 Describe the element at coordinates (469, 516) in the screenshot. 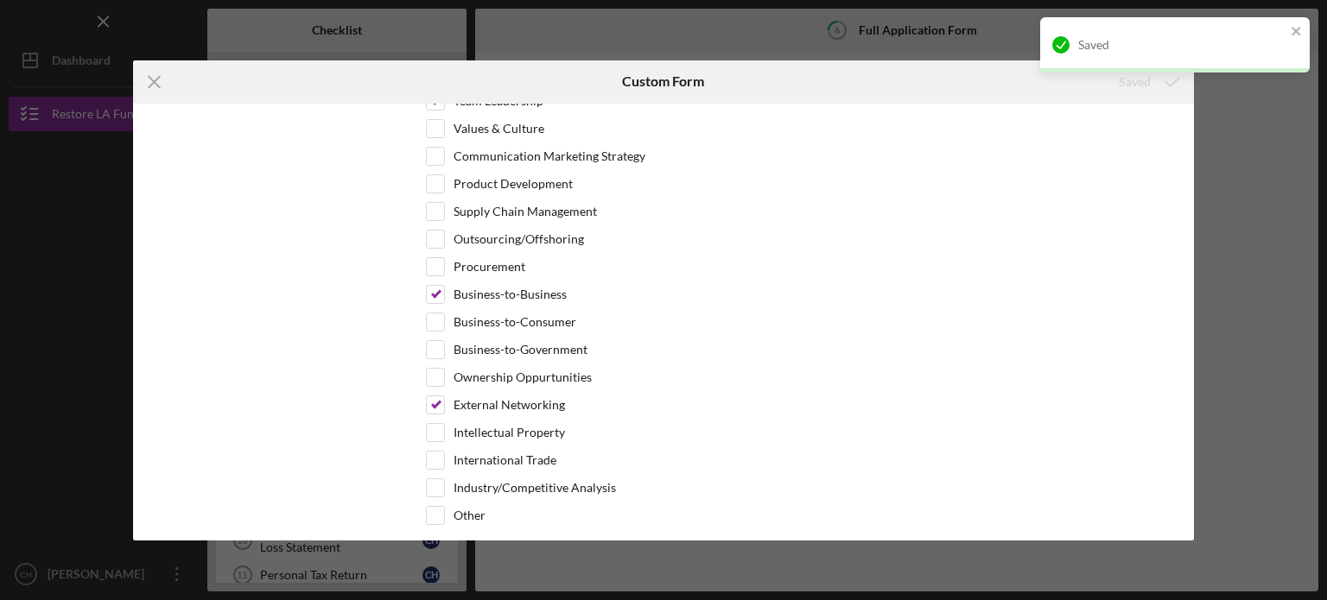

I see `label: Other` at that location.